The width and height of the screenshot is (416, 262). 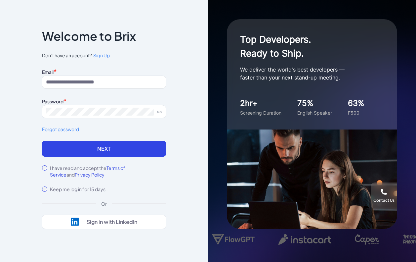 I want to click on label: Keep me log in for 15 days, so click(x=78, y=189).